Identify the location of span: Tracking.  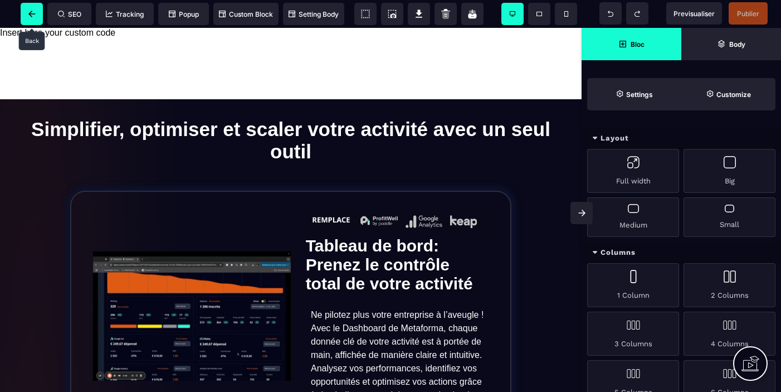
(125, 14).